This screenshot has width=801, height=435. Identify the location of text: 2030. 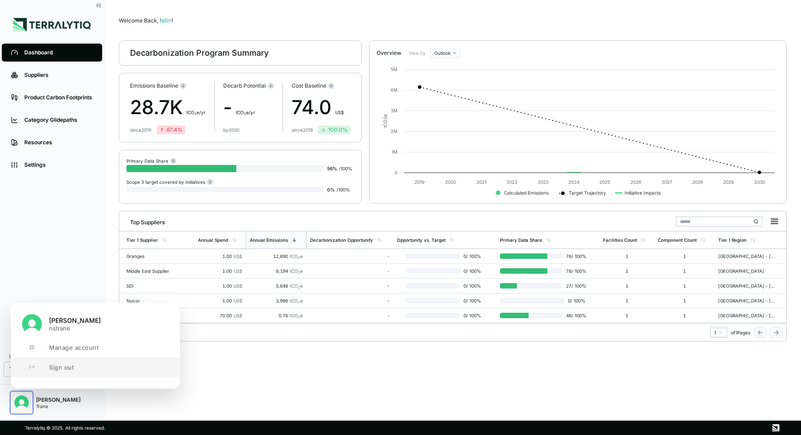
(759, 182).